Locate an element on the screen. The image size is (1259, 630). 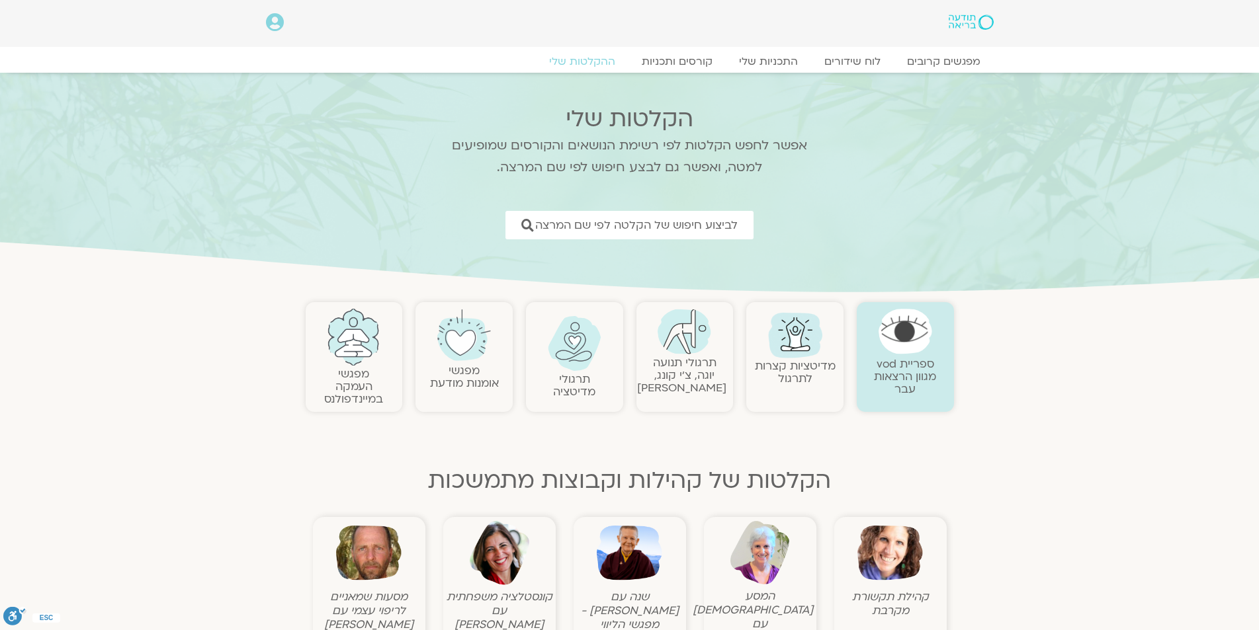
h2: הקלטות של קהילות וקבוצות מתמשכות is located at coordinates (630, 481).